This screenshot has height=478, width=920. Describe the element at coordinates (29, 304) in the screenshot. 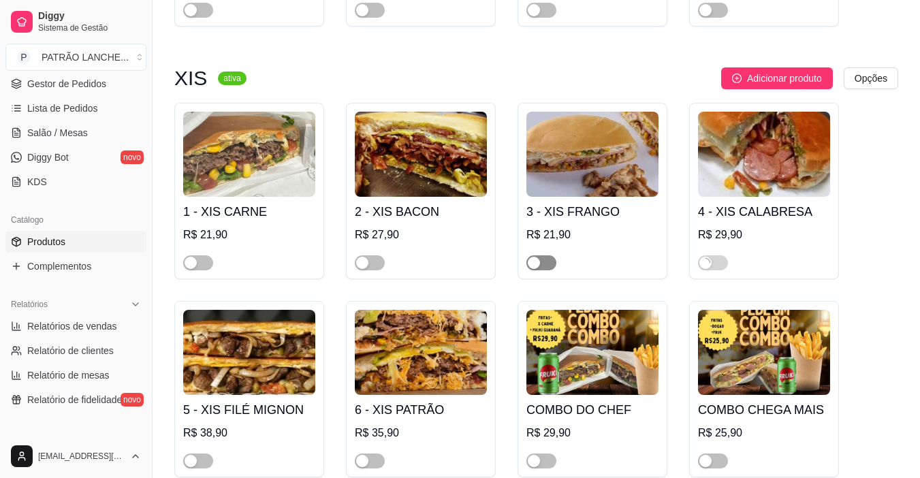

I see `span: Relatórios` at that location.